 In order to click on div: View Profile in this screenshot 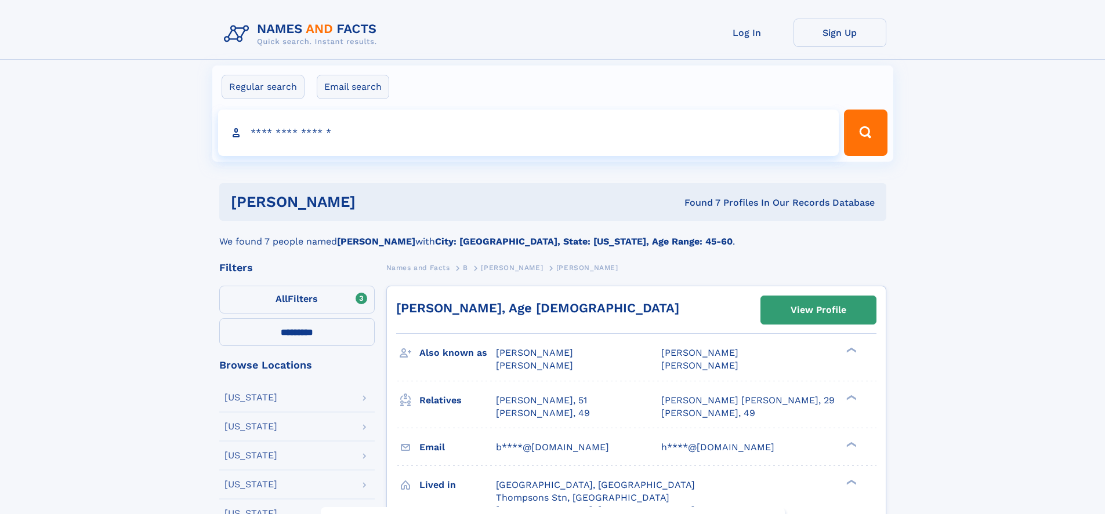, I will do `click(818, 310)`.